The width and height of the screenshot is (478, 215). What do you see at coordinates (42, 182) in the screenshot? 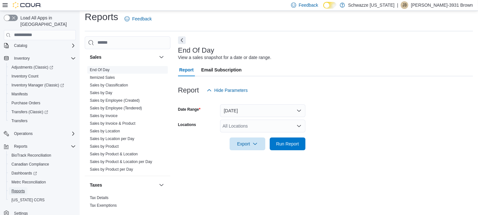
I see `button: Metrc Reconciliation` at bounding box center [42, 182].